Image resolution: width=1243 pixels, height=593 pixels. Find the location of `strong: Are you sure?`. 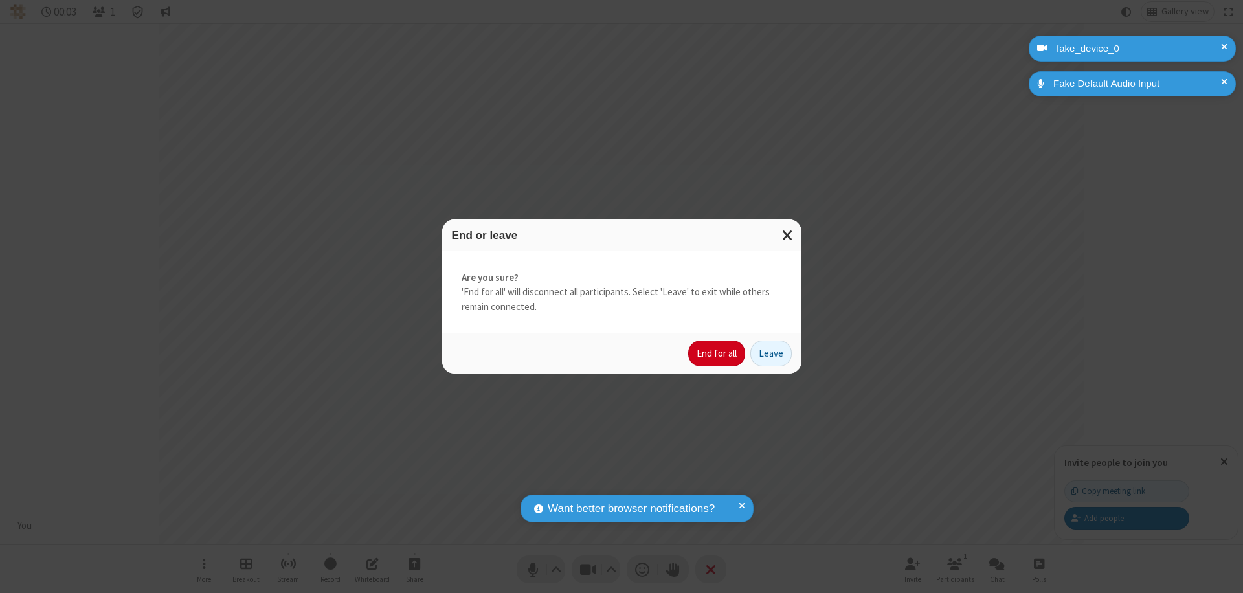

strong: Are you sure? is located at coordinates (622, 278).